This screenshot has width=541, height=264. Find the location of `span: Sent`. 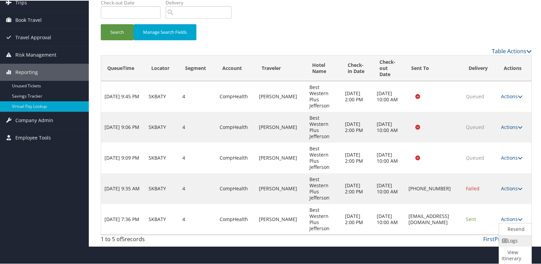

span: Sent is located at coordinates (471, 219).